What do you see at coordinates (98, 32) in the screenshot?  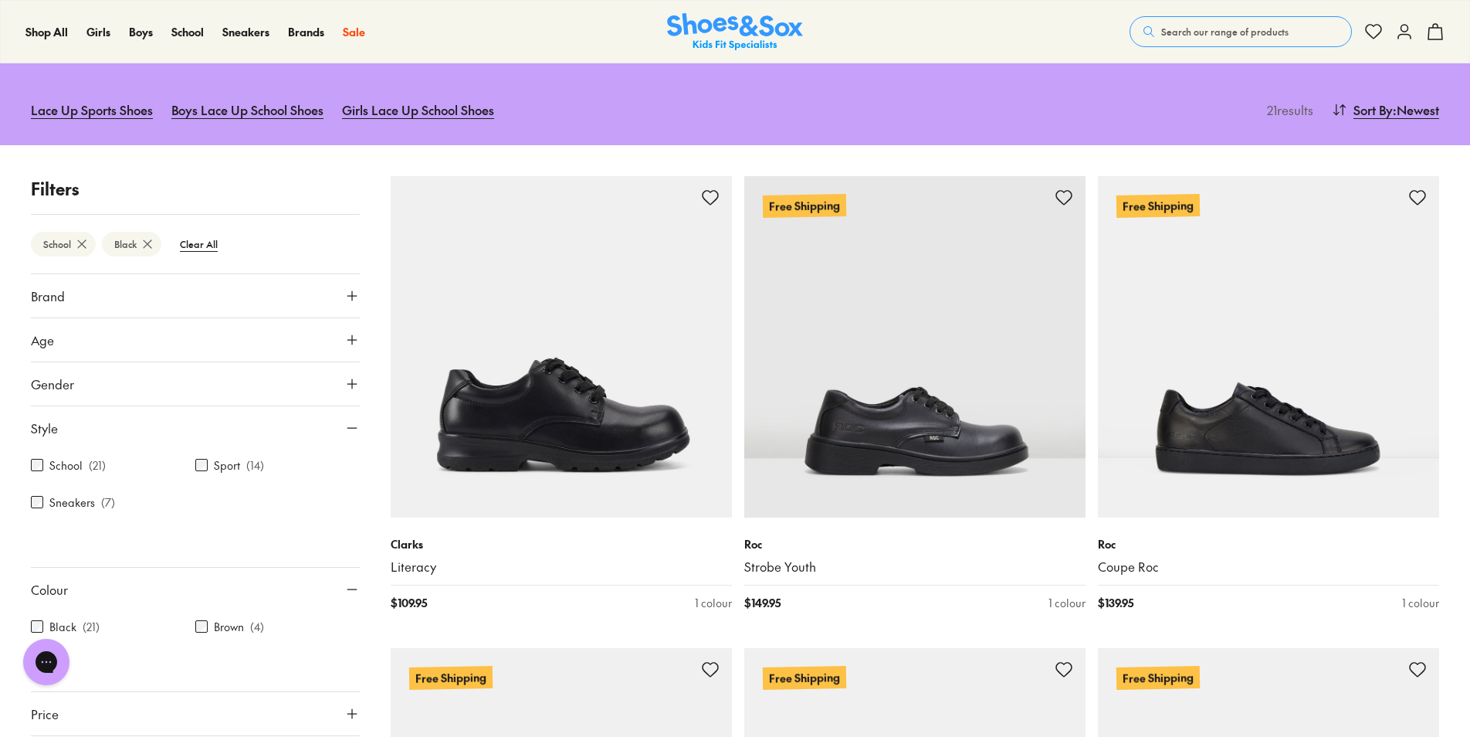 I see `span: Girls` at bounding box center [98, 32].